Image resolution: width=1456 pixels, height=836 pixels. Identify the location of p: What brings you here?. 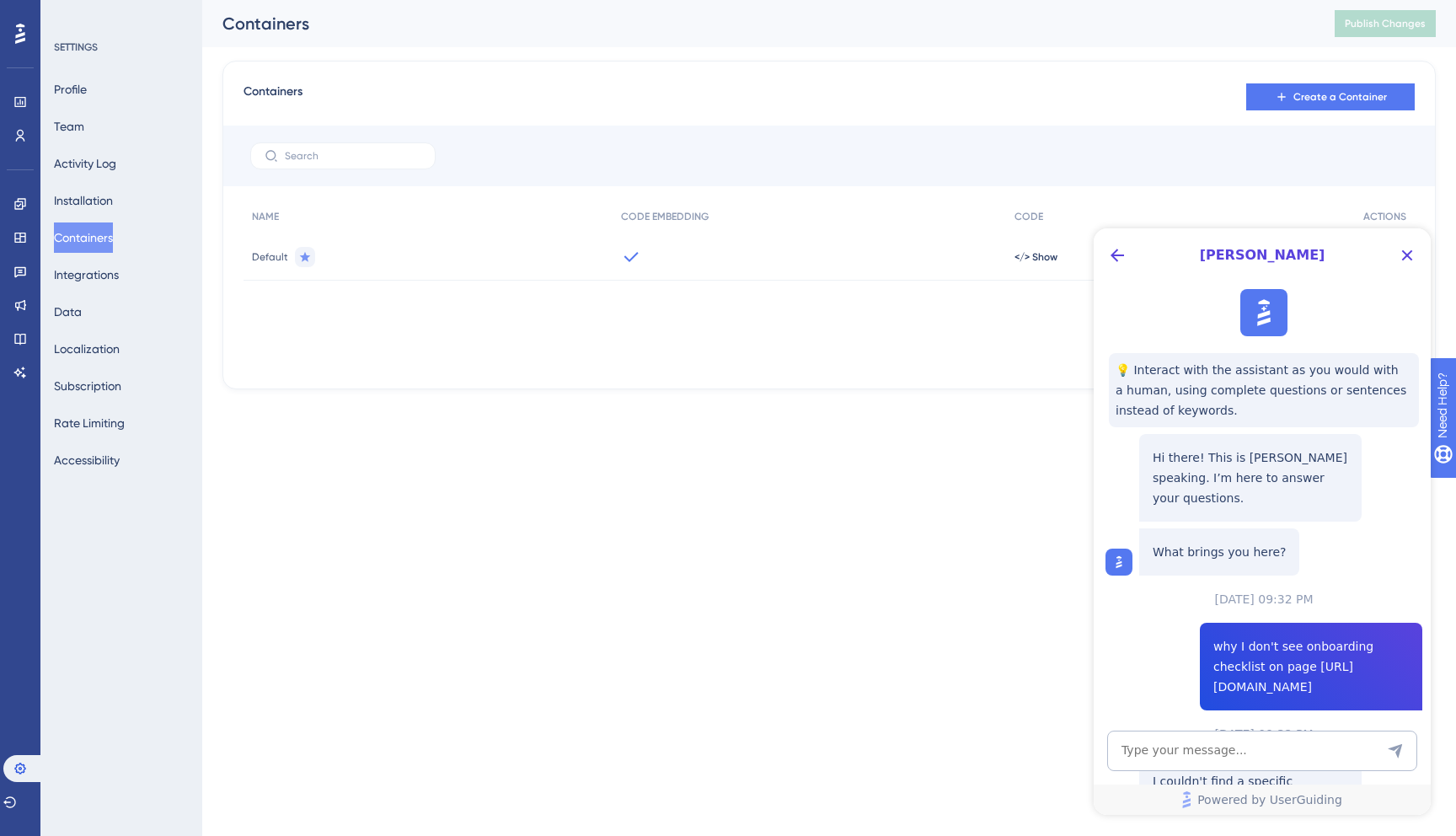
(126, 323).